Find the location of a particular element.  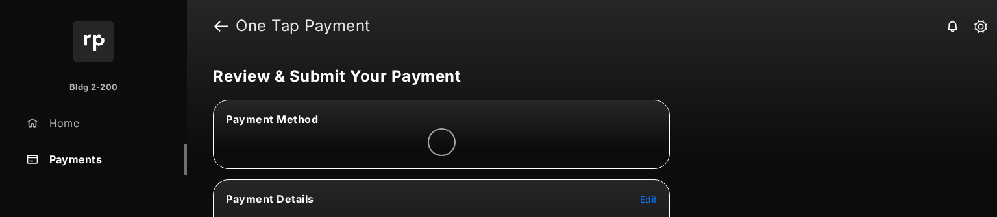

h5: Review & Submit Your Payment is located at coordinates (587, 77).